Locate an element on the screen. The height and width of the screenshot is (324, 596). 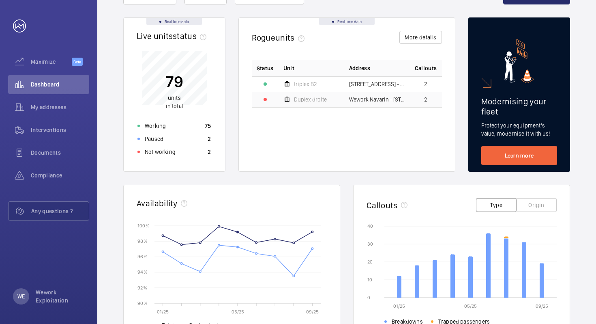
h2: Callouts is located at coordinates (382, 205).